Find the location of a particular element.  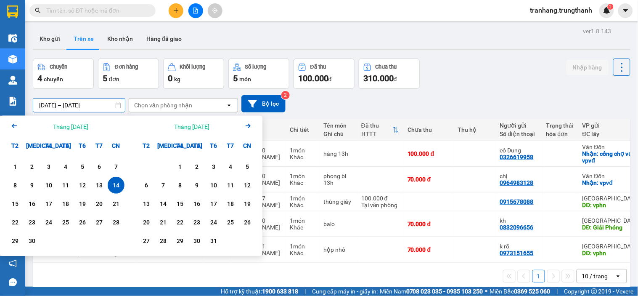

div: thùng giấy is located at coordinates (338, 202).